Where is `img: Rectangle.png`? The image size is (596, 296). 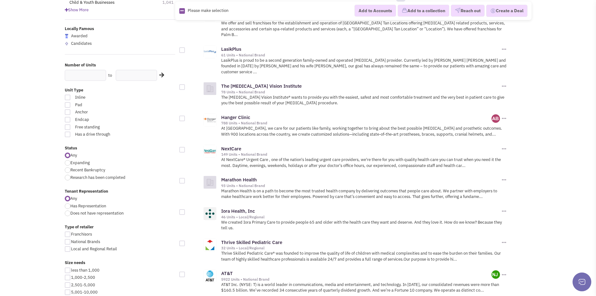
img: Rectangle.png is located at coordinates (182, 11).